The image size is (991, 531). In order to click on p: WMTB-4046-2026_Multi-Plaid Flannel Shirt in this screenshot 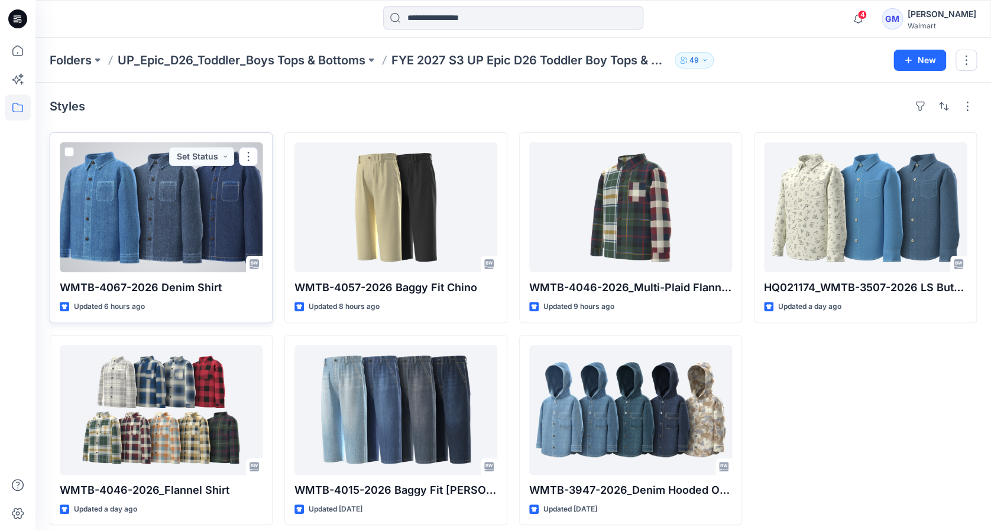, I will do `click(630, 288)`.